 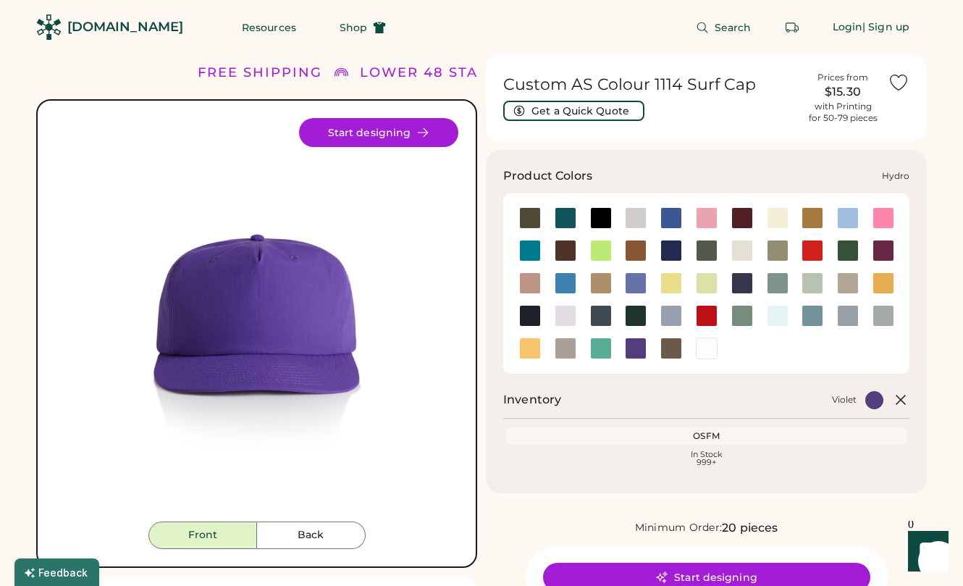 I want to click on button: Get a Quick Quote, so click(x=573, y=111).